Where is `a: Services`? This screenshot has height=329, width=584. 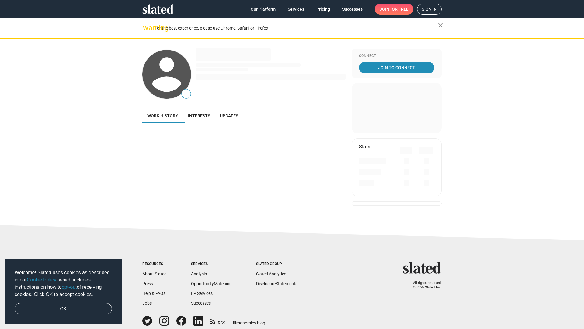 a: Services is located at coordinates (296, 9).